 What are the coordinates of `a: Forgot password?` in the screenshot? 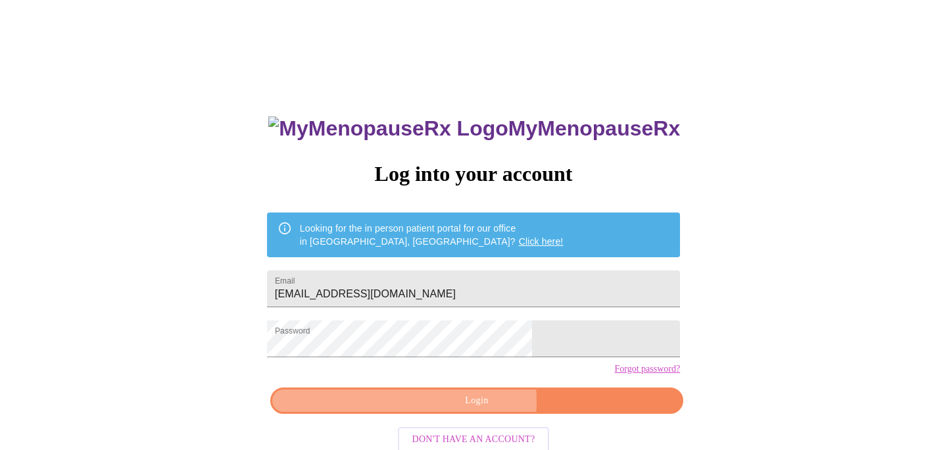 It's located at (647, 369).